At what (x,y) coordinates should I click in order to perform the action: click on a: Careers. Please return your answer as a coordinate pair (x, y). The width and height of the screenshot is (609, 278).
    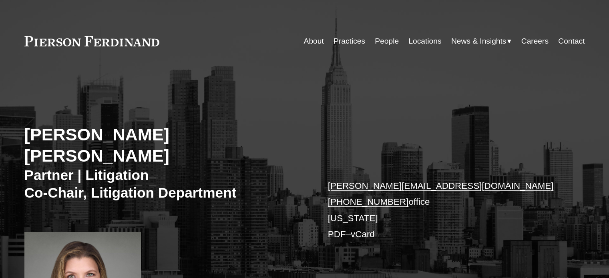
    Looking at the image, I should click on (535, 41).